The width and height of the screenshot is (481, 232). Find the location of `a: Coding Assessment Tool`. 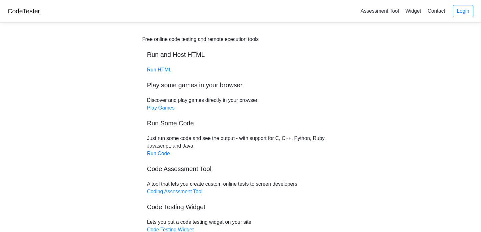

a: Coding Assessment Tool is located at coordinates (175, 191).